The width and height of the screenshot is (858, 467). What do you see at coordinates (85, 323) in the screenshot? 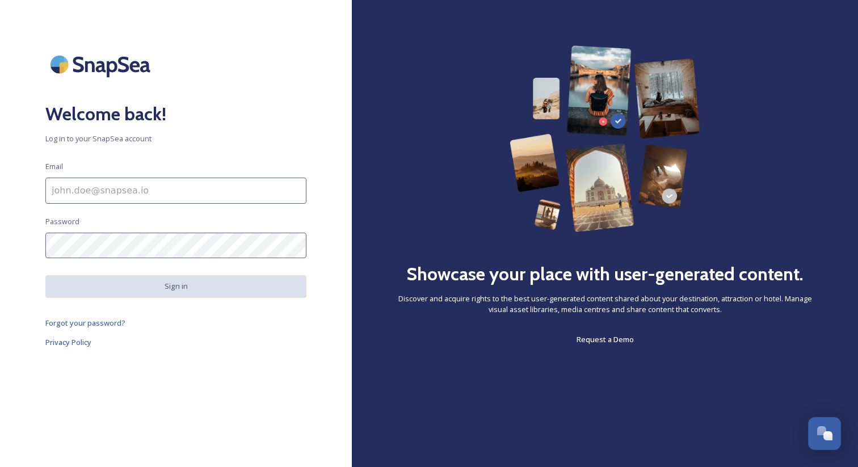
I see `span: Forgot your password?` at bounding box center [85, 323].